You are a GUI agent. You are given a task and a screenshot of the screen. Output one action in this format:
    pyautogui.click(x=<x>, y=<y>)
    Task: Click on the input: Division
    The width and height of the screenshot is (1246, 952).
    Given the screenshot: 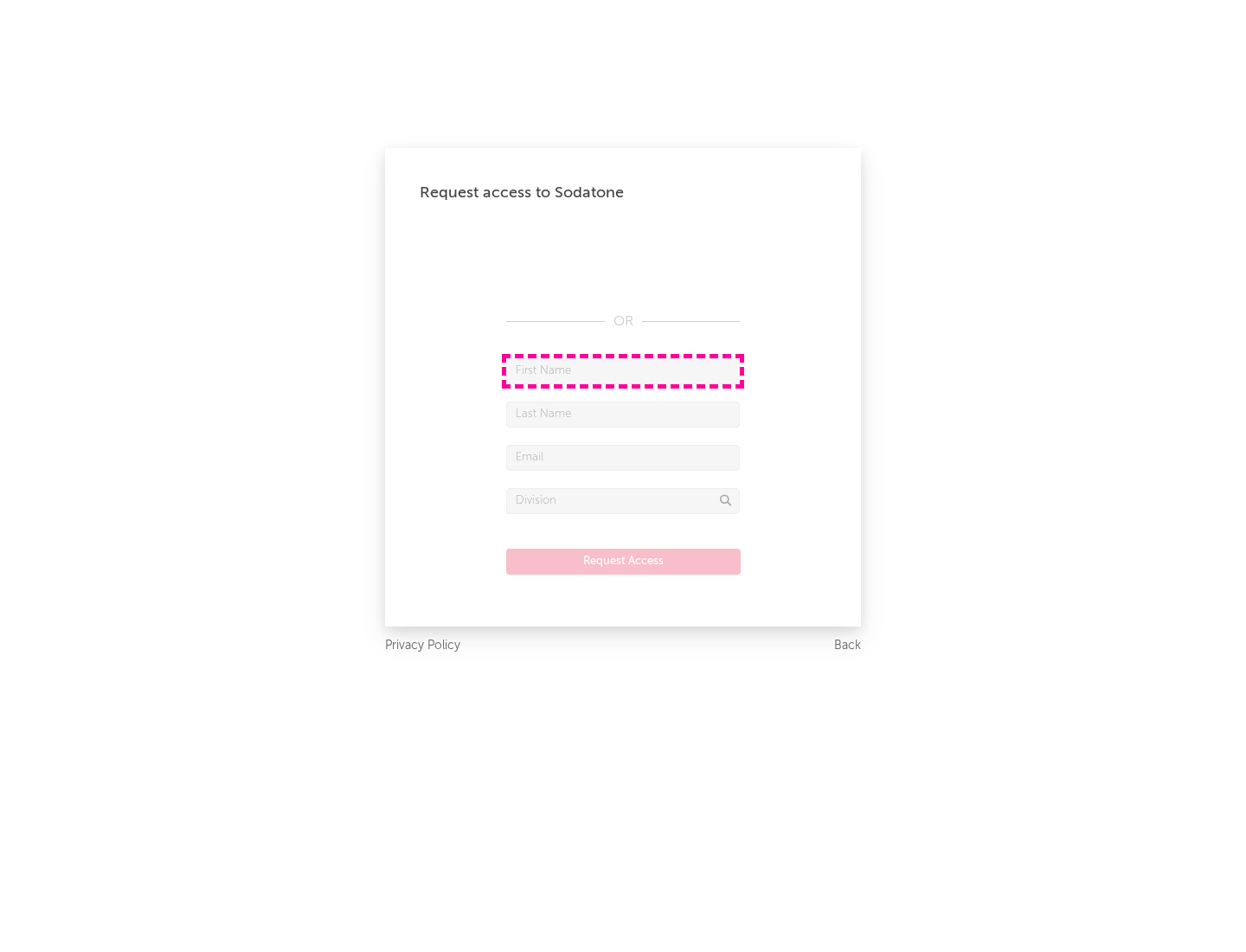 What is the action you would take?
    pyautogui.click(x=623, y=502)
    